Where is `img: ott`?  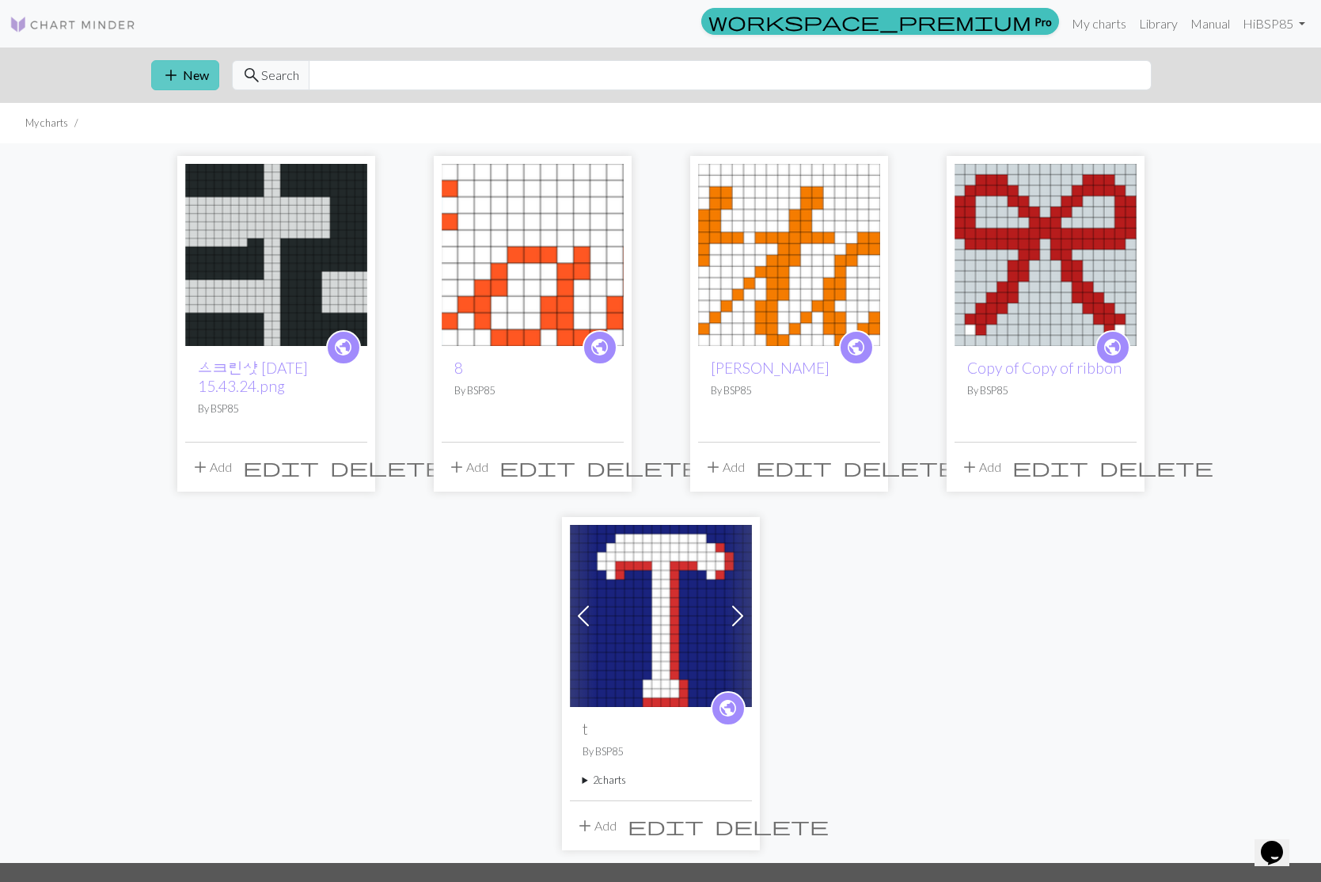
img: ott is located at coordinates (789, 255).